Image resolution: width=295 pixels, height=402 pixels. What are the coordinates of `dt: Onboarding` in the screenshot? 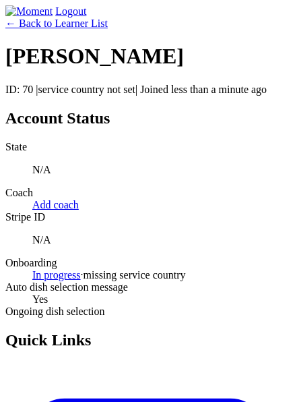 It's located at (148, 263).